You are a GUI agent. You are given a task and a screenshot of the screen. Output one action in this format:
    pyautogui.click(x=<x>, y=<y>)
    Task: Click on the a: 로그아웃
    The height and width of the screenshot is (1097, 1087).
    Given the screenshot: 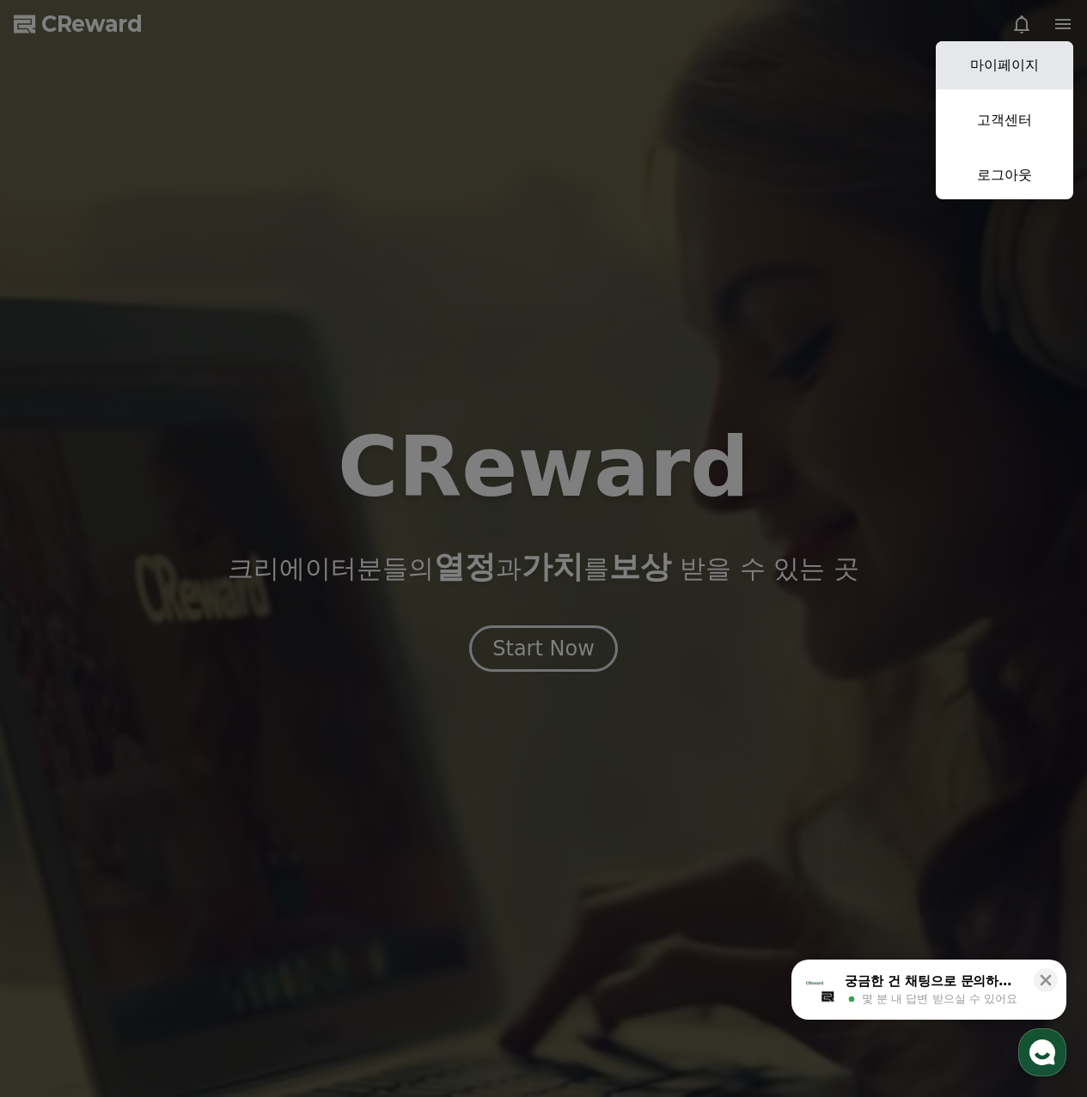 What is the action you would take?
    pyautogui.click(x=1005, y=175)
    